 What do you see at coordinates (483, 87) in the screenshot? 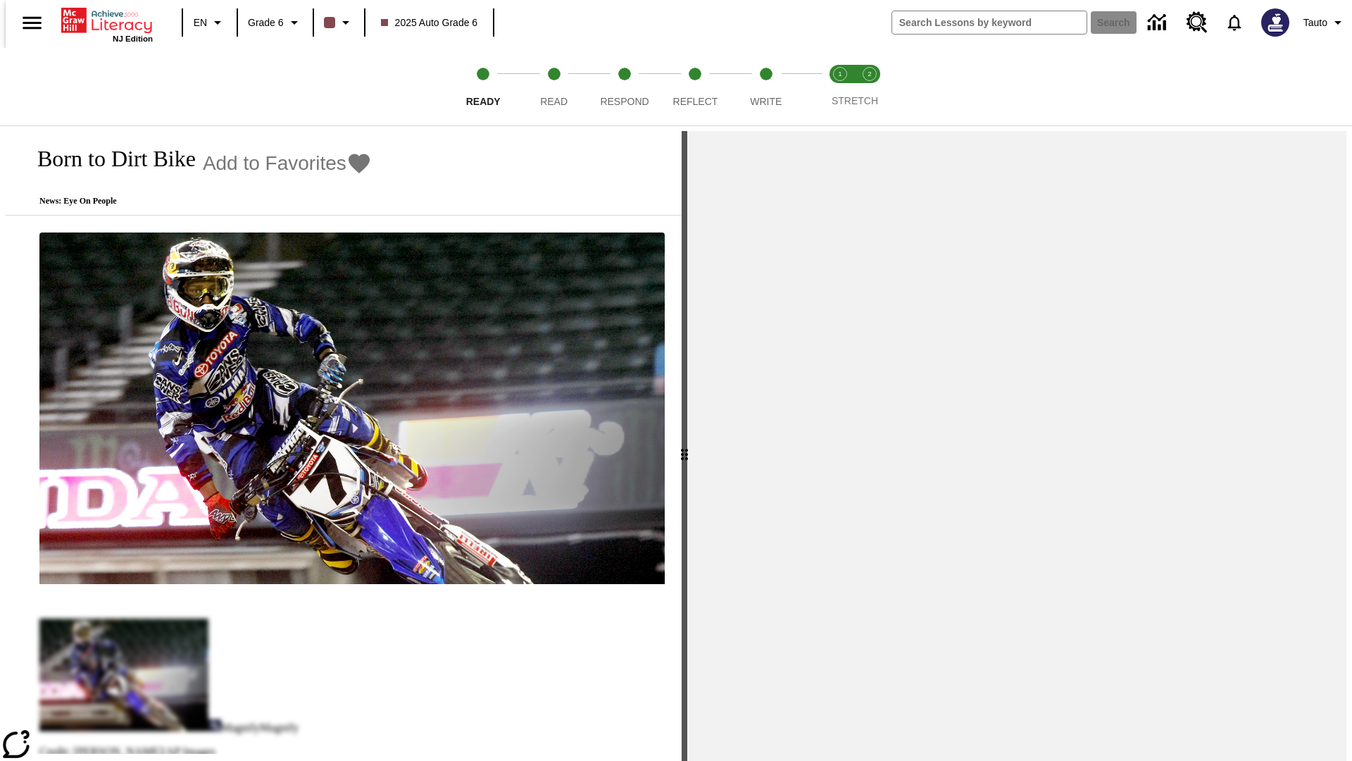
I see `button: Ready step 1 of 5` at bounding box center [483, 87].